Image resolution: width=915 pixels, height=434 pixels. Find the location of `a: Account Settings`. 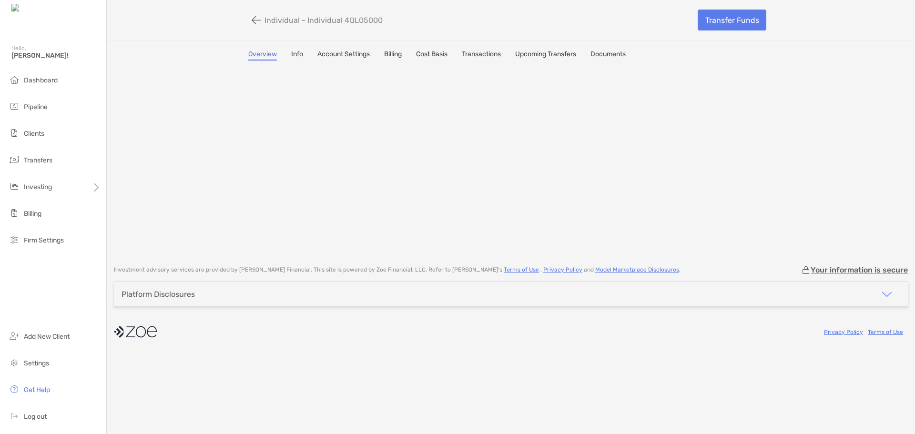

a: Account Settings is located at coordinates (344, 55).